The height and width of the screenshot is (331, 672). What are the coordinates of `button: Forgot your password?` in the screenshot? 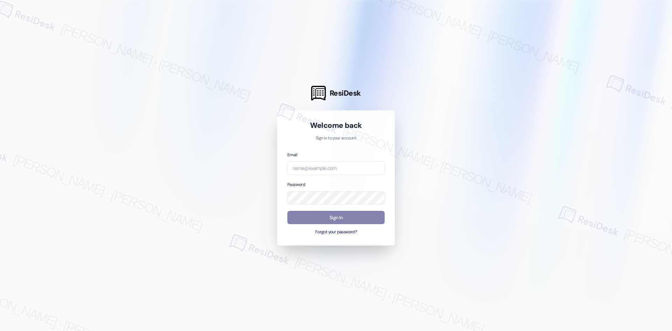 It's located at (336, 232).